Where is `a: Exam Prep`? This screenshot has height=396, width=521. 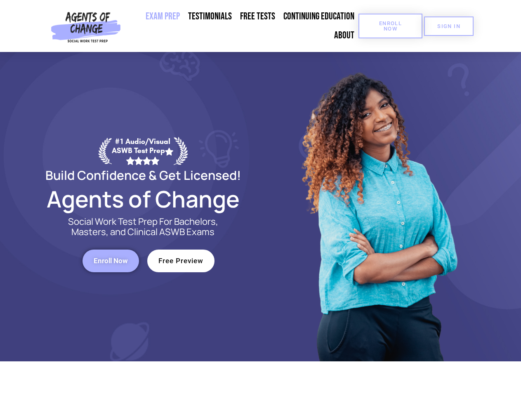
a: Exam Prep is located at coordinates (162, 16).